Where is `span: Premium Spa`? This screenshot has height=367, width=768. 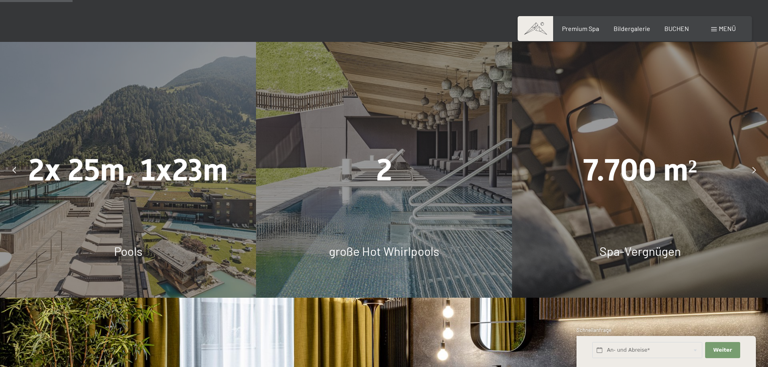 span: Premium Spa is located at coordinates (580, 28).